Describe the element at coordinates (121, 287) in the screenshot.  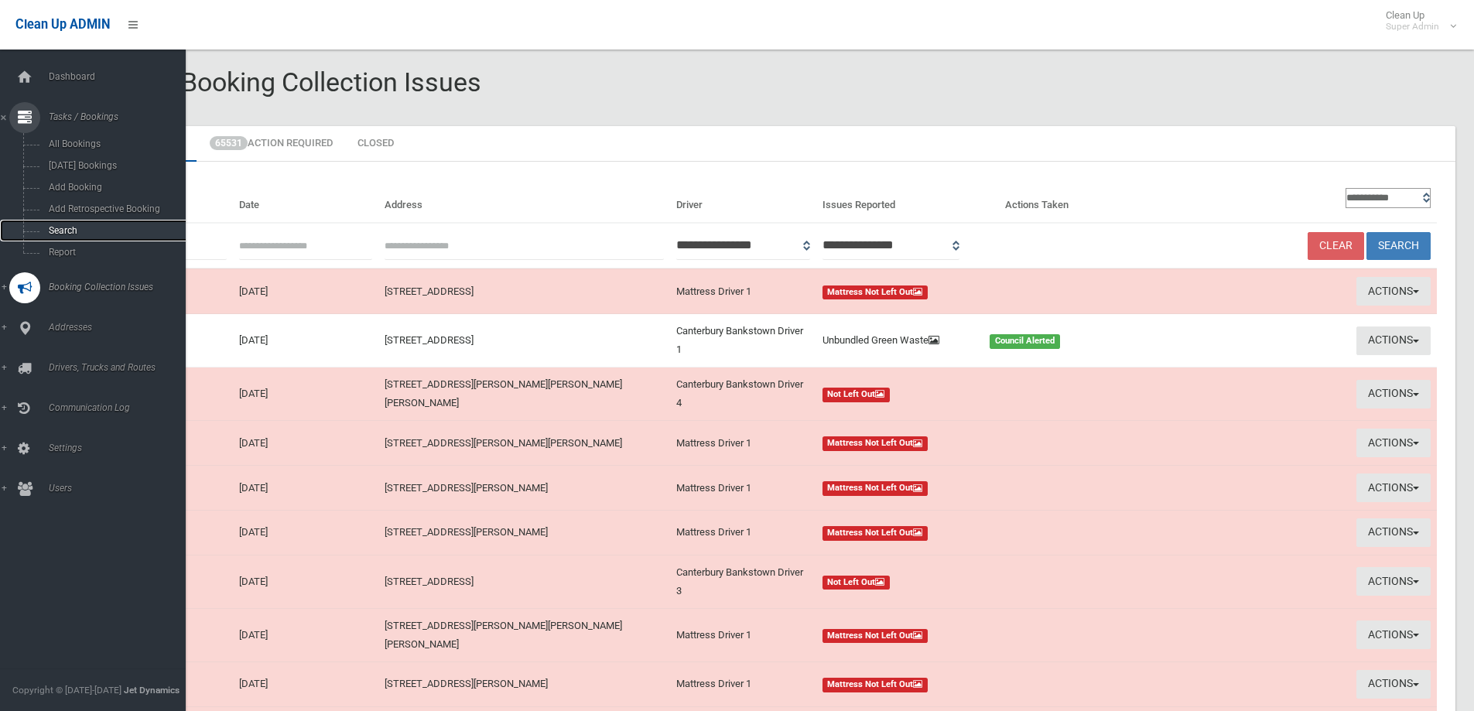
I see `span: Booking Collection Issues` at that location.